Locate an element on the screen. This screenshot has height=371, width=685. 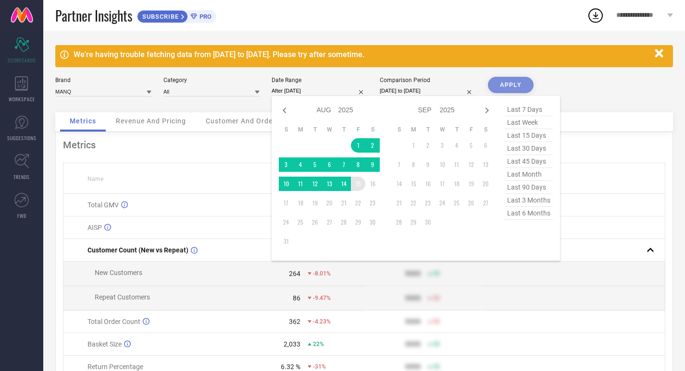
input: Select date range is located at coordinates (320, 91).